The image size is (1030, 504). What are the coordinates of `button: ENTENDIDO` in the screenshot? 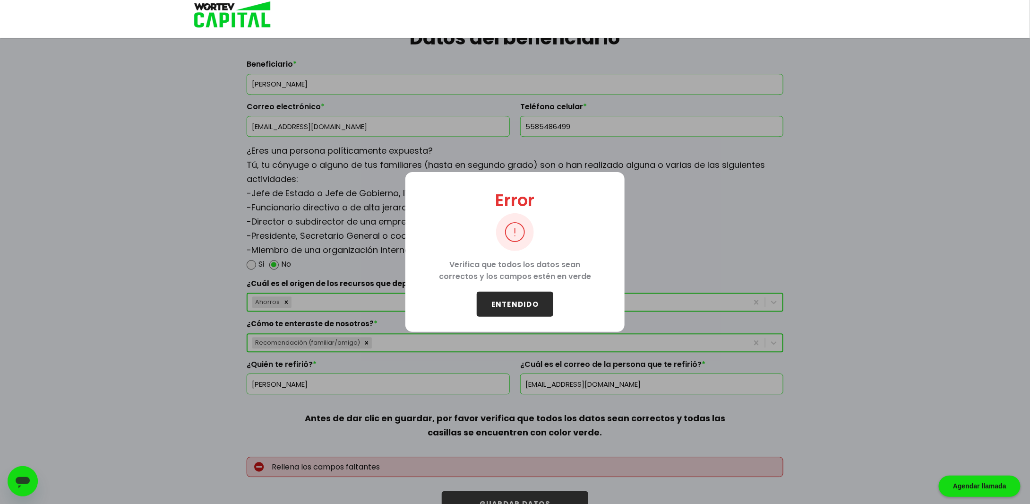 It's located at (515, 304).